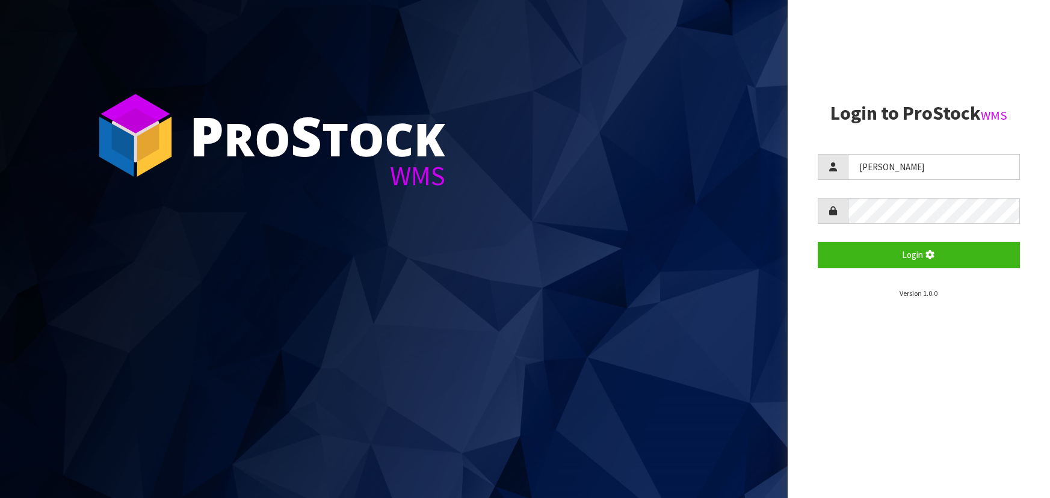 The image size is (1050, 498). I want to click on div: WMS, so click(317, 176).